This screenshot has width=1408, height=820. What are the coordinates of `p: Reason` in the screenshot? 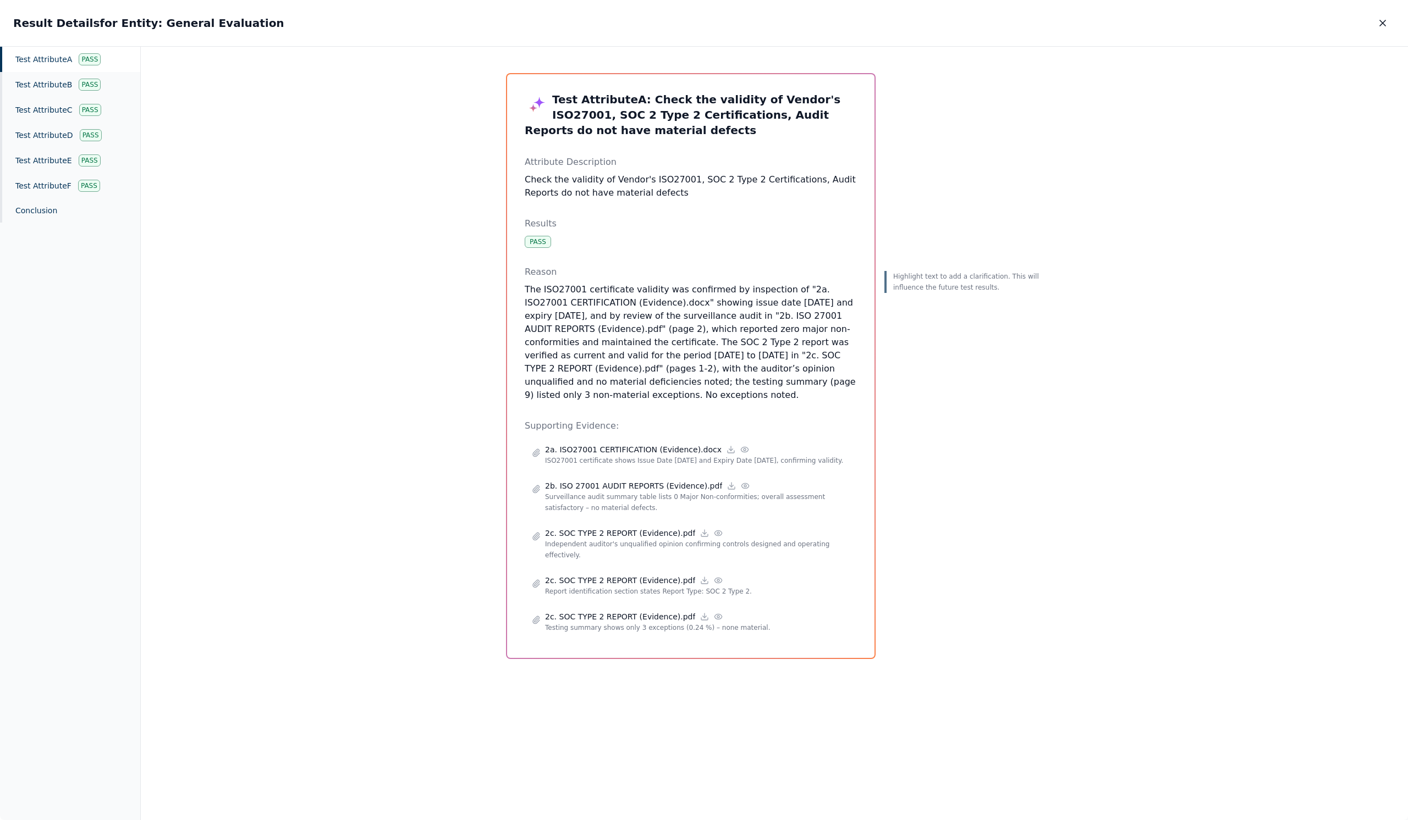 It's located at (691, 272).